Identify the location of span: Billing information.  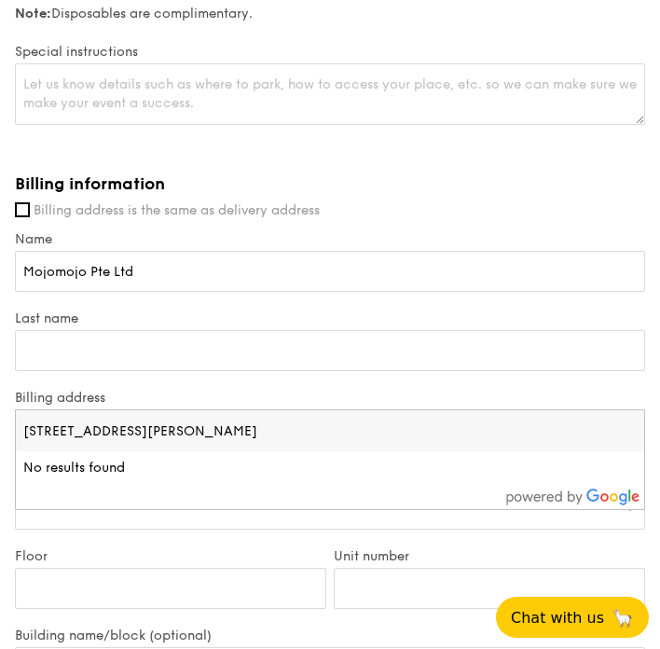
(89, 184).